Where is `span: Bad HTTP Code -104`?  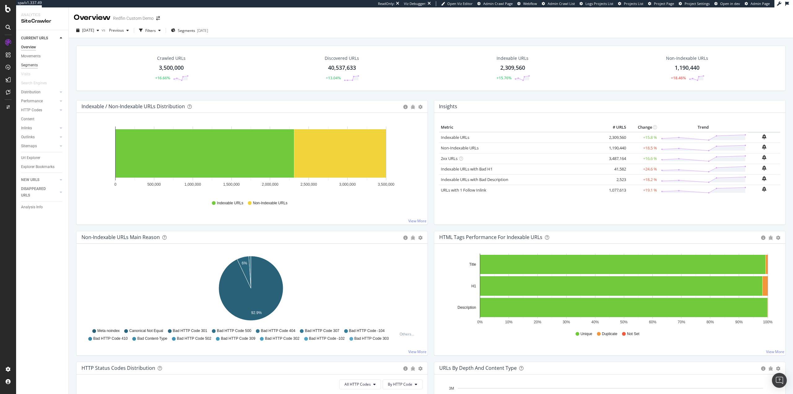
span: Bad HTTP Code -104 is located at coordinates (367, 331).